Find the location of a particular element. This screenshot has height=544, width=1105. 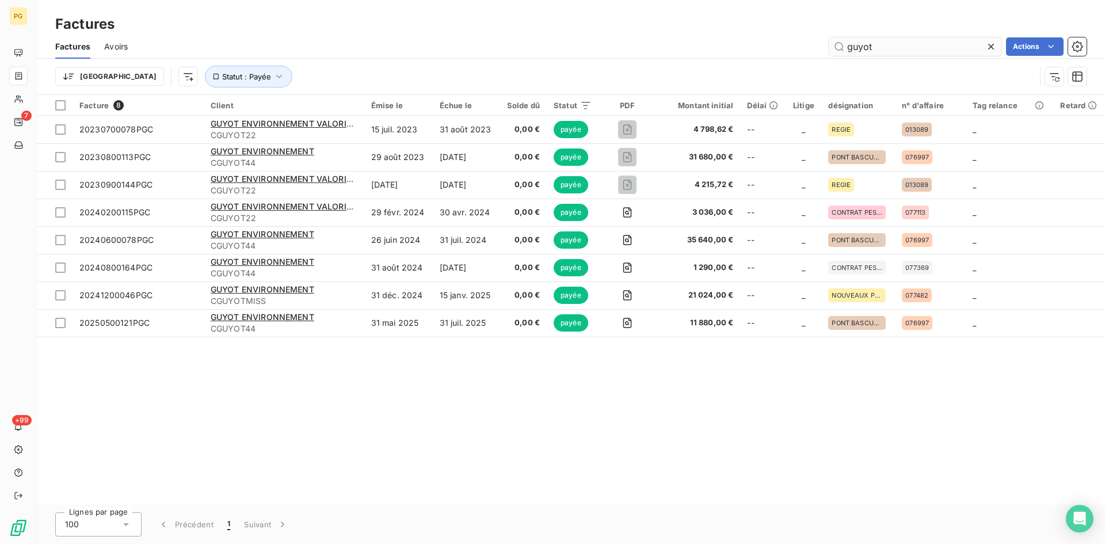

td: 29 févr. 2024 is located at coordinates (398, 212).